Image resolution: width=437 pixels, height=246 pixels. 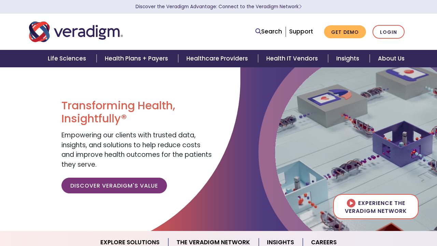 I want to click on a: Health Plans + Payers, so click(x=137, y=58).